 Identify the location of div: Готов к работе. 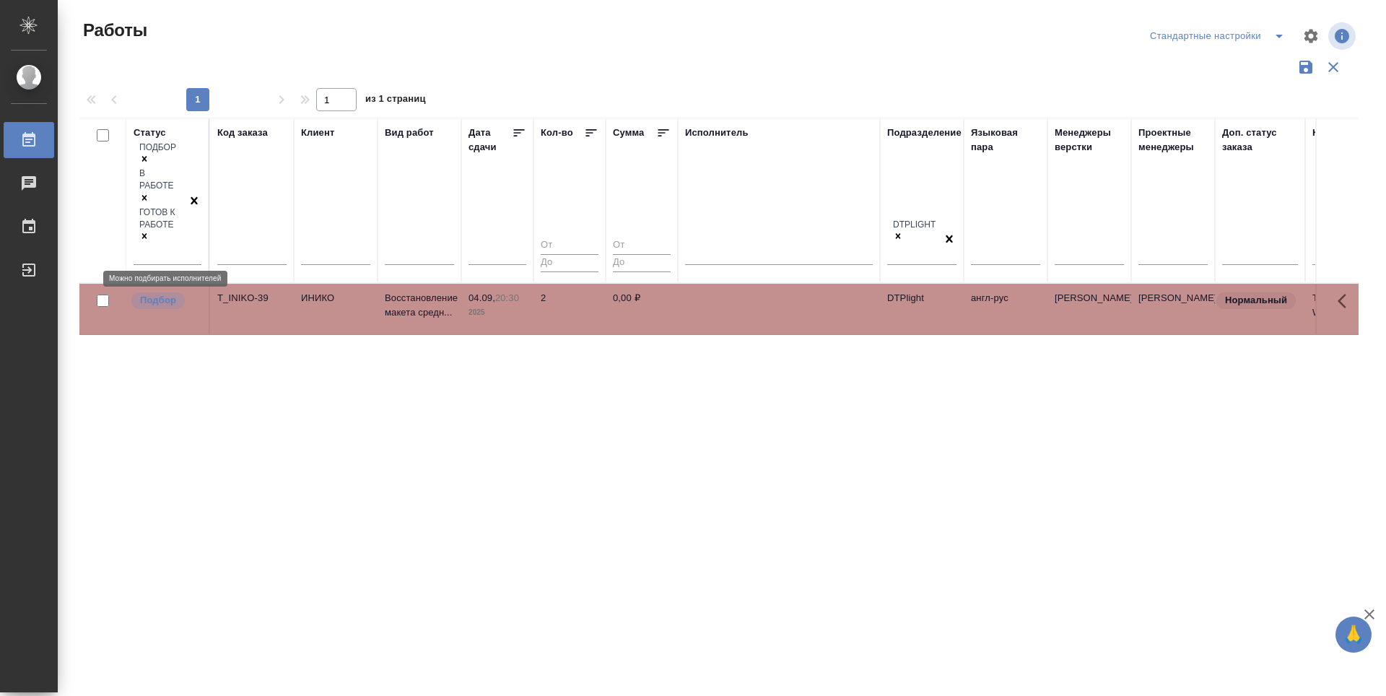
(160, 219).